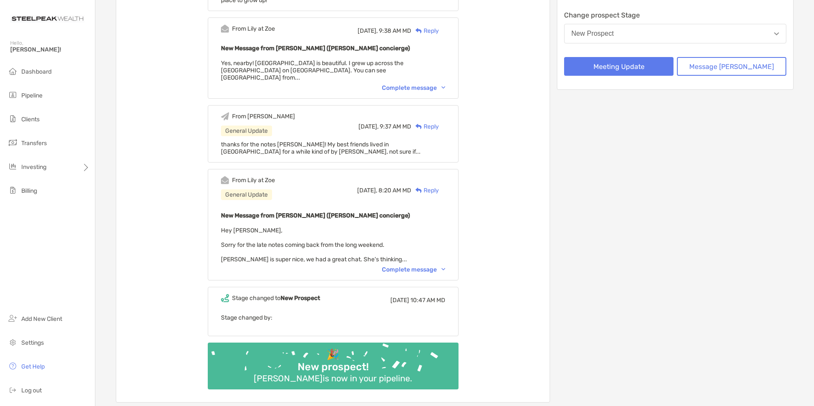 The height and width of the screenshot is (406, 814). Describe the element at coordinates (333, 362) in the screenshot. I see `img: Confetti` at that location.